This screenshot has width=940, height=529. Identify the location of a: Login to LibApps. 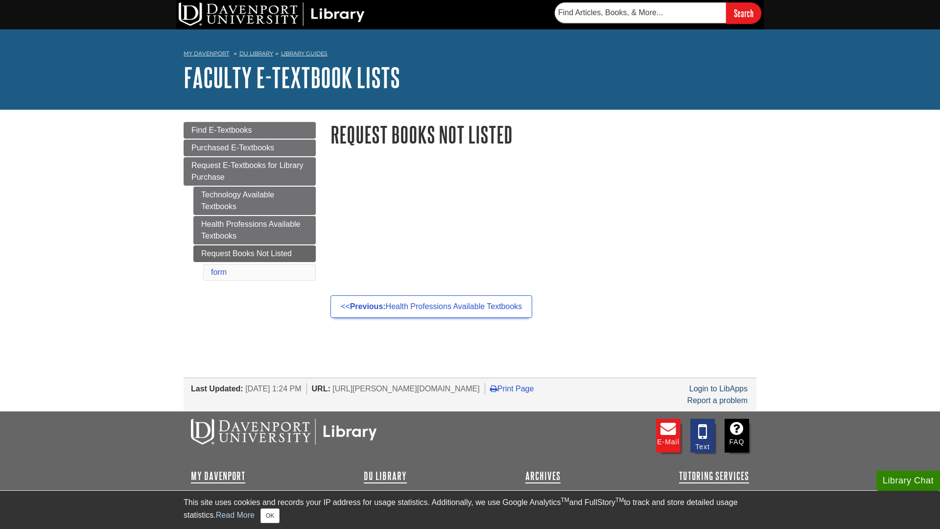
(718, 388).